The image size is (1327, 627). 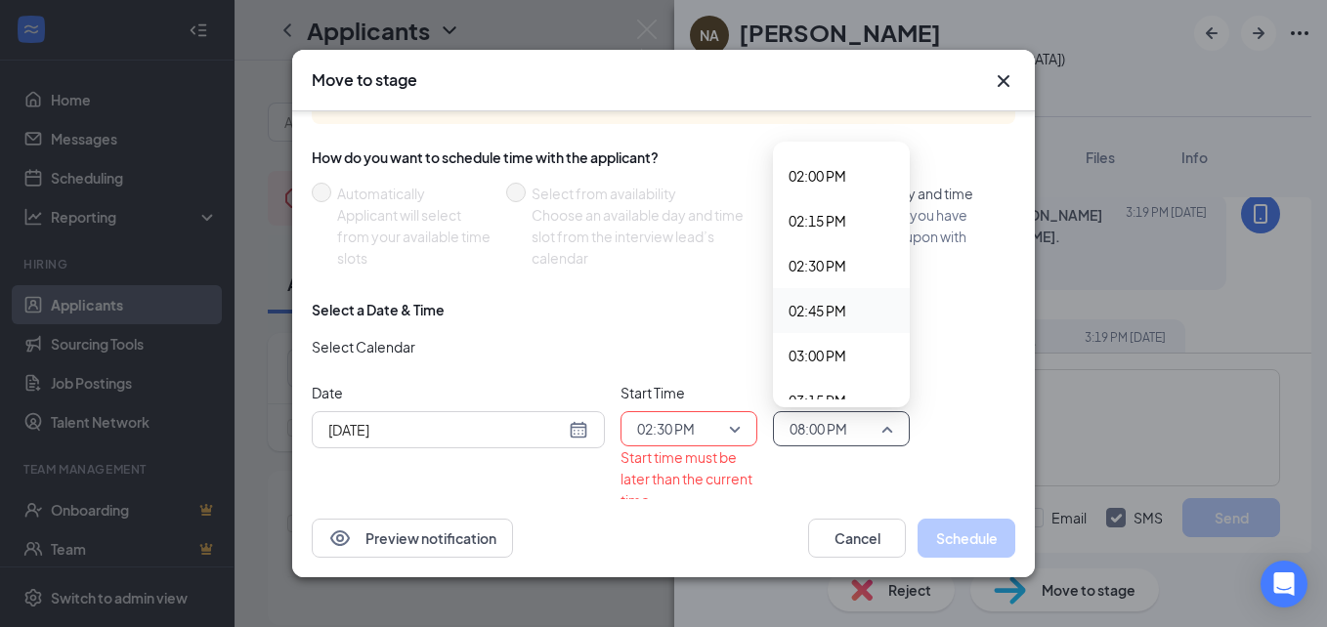 I want to click on svg: Eye, so click(x=340, y=539).